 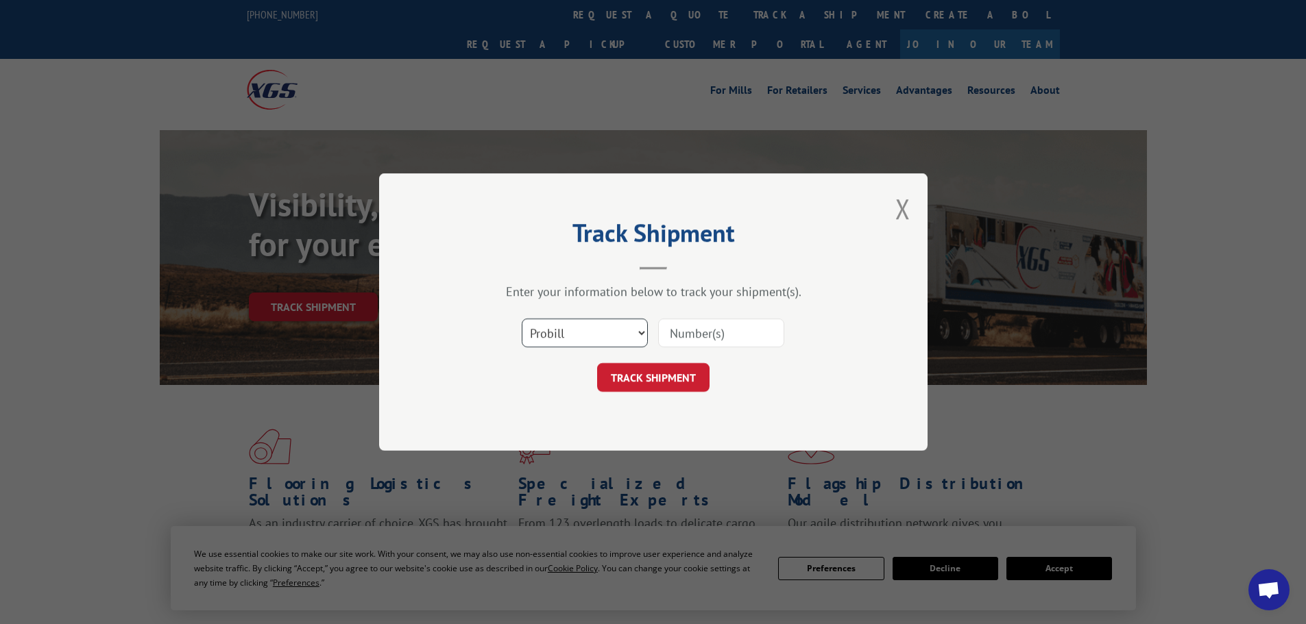 I want to click on button: TRACK SHIPMENT, so click(x=653, y=378).